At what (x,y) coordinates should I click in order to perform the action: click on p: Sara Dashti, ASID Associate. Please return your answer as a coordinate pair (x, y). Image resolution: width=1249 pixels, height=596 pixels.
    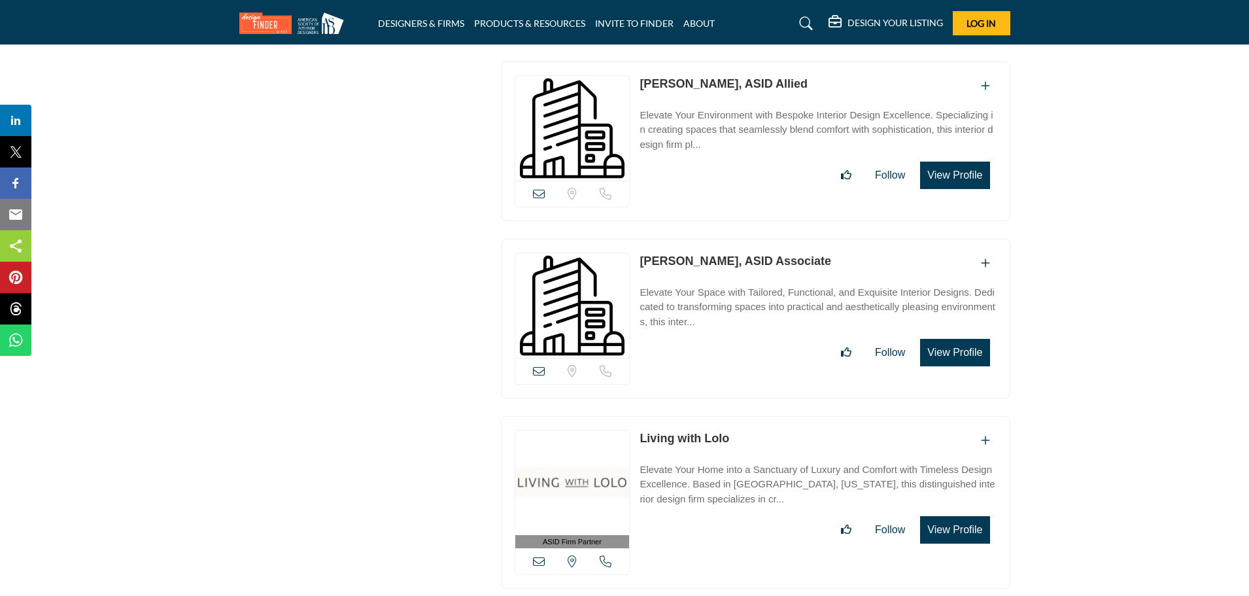
    Looking at the image, I should click on (735, 261).